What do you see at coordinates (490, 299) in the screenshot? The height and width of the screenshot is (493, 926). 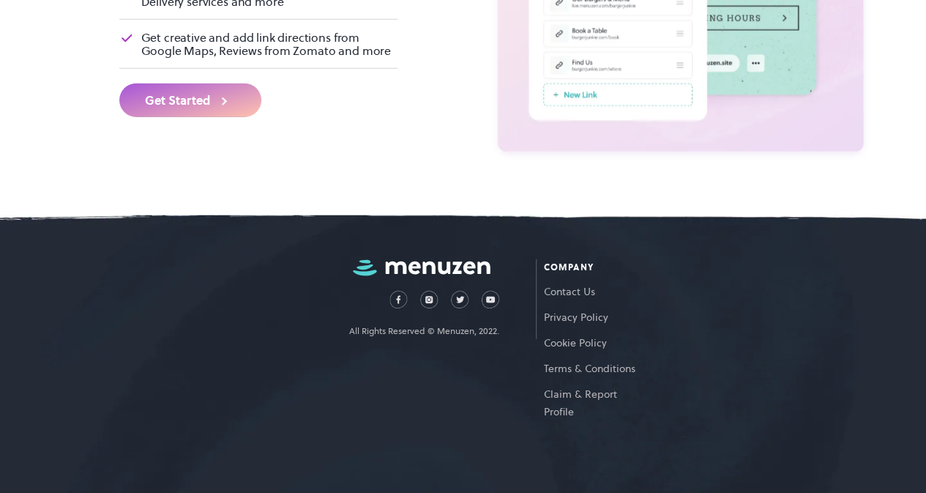 I see `img: YouTube Icon` at bounding box center [490, 299].